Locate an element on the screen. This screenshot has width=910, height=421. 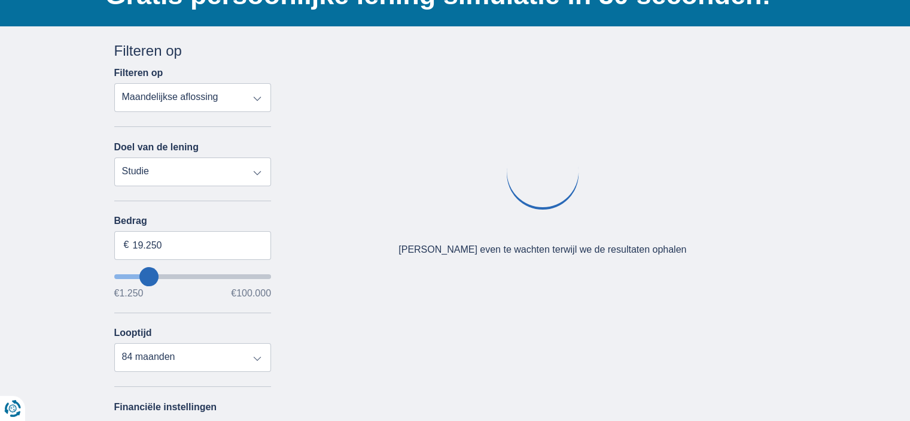
label: Bedrag is located at coordinates (193, 221).